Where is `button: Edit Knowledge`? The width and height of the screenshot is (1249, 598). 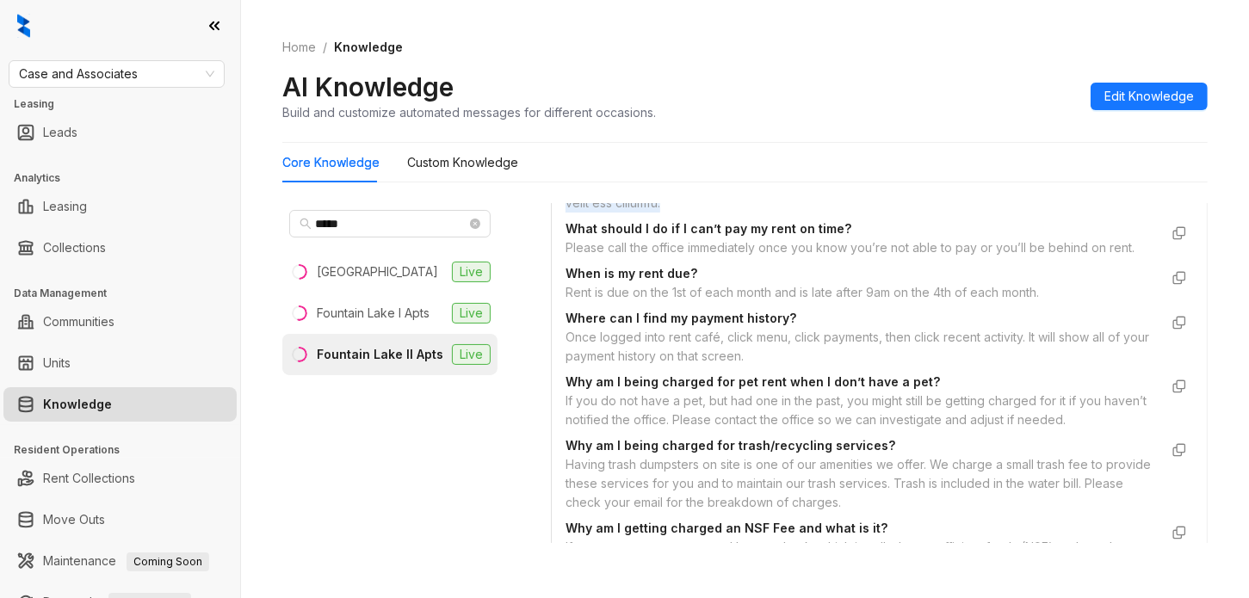 button: Edit Knowledge is located at coordinates (1149, 96).